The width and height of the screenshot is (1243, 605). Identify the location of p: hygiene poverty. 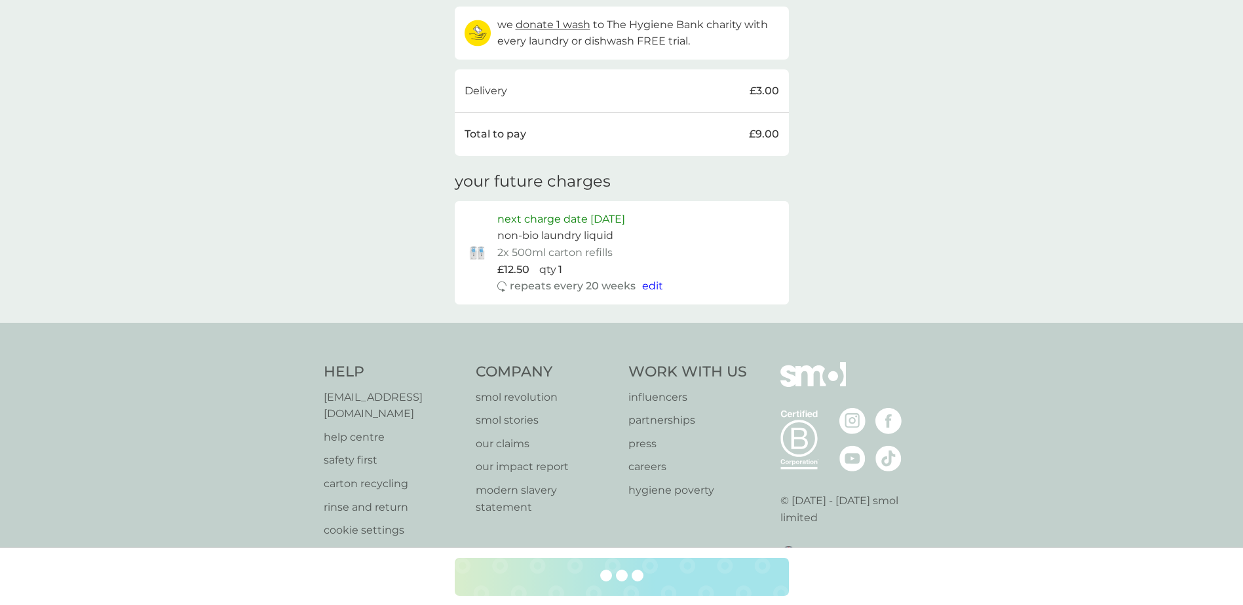
(687, 491).